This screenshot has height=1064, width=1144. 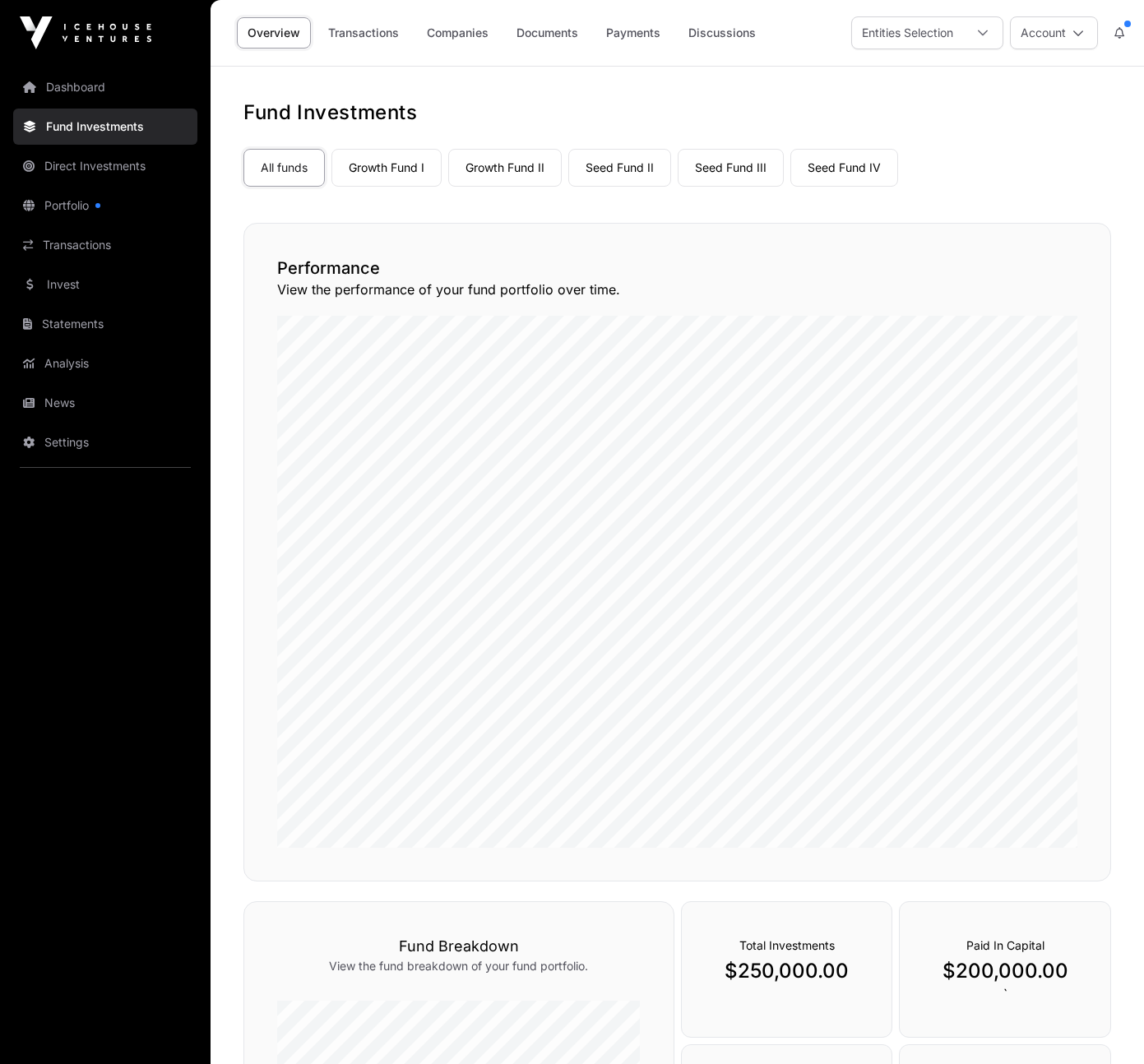 What do you see at coordinates (731, 168) in the screenshot?
I see `a: Seed Fund III` at bounding box center [731, 168].